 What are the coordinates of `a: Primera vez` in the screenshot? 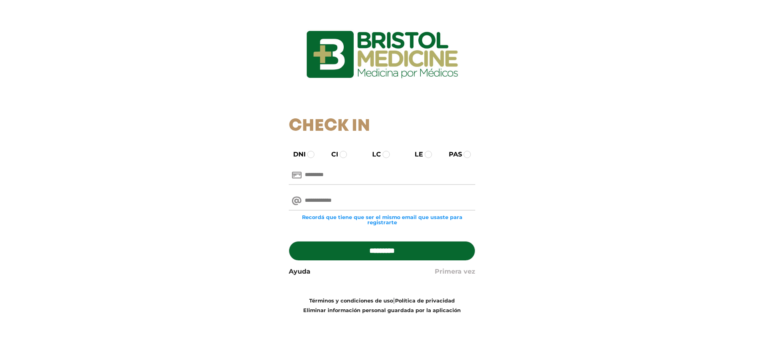 It's located at (455, 271).